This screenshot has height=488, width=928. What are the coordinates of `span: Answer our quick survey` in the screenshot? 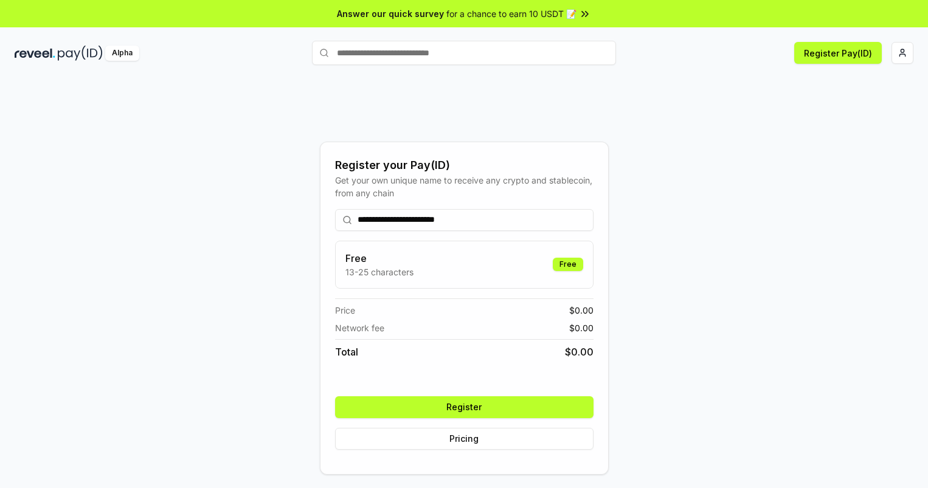 It's located at (390, 13).